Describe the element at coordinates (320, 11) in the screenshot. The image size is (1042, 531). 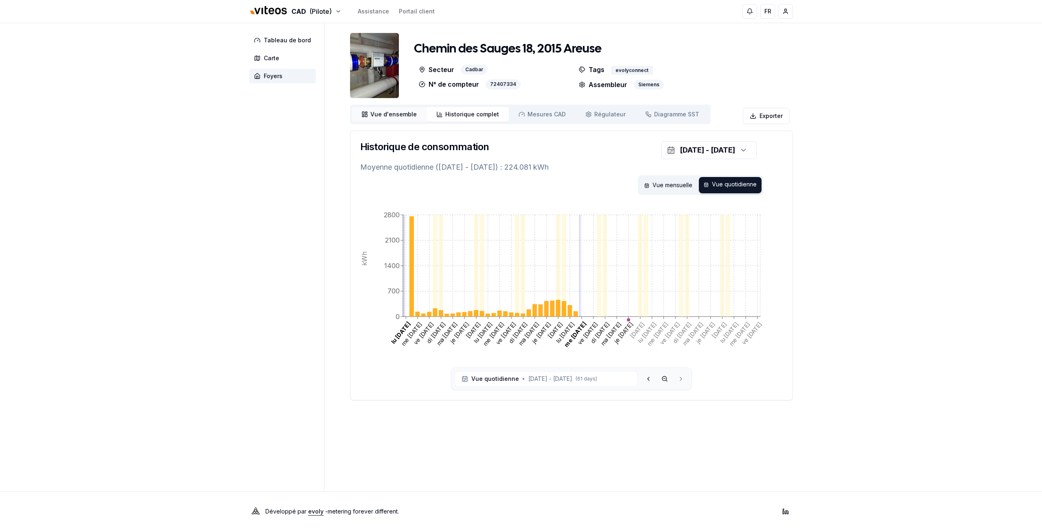
I see `span: (Pilote)` at that location.